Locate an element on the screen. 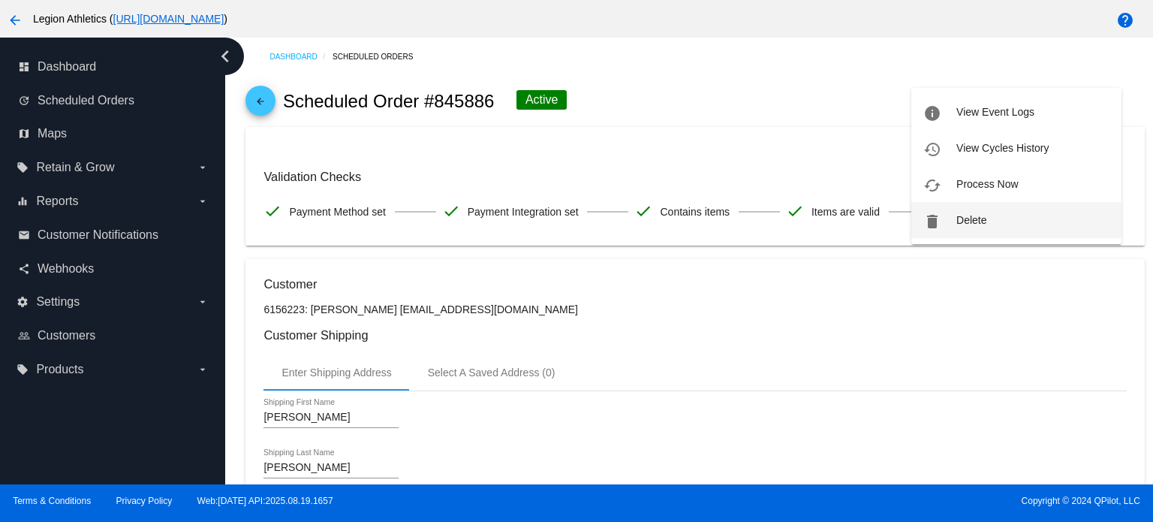 This screenshot has width=1153, height=522. span: Delete is located at coordinates (971, 220).